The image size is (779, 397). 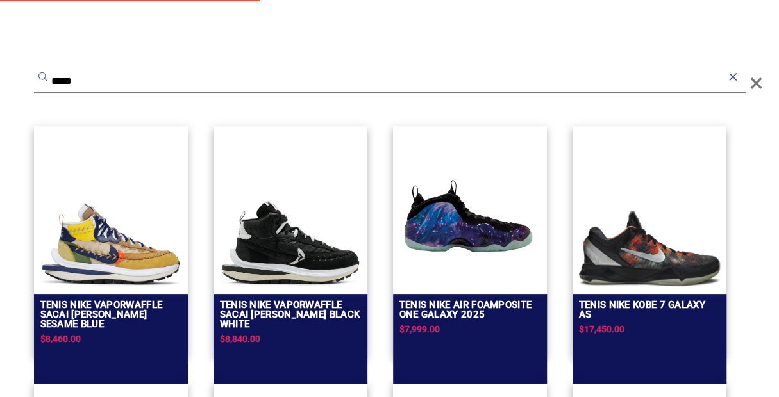 I want to click on a: Tenis Nike Kobe 7 Galaxy AsTenis Nike Kobe 7 Galaxy As$17,450.00, so click(x=649, y=242).